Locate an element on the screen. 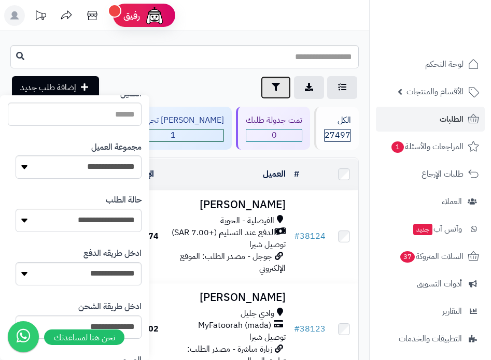 This screenshot has width=491, height=360. span: التطبيقات والخدمات is located at coordinates (430, 339).